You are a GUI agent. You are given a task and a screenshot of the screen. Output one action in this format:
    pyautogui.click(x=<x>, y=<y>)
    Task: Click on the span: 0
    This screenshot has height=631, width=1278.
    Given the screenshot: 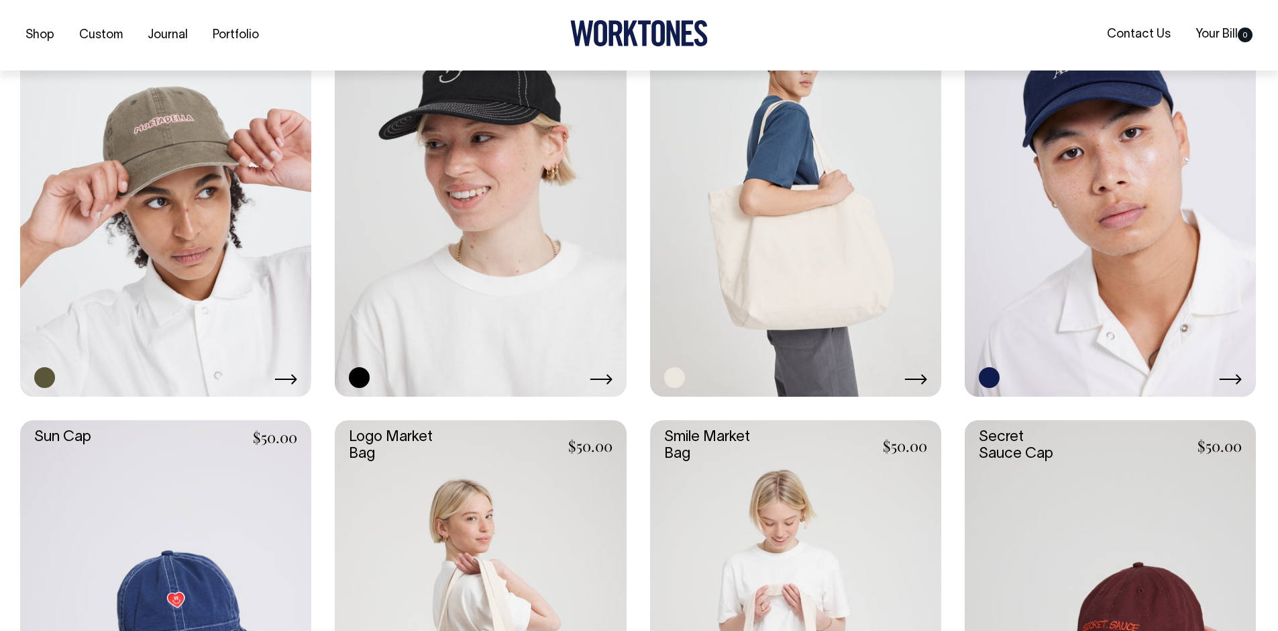 What is the action you would take?
    pyautogui.click(x=1245, y=35)
    